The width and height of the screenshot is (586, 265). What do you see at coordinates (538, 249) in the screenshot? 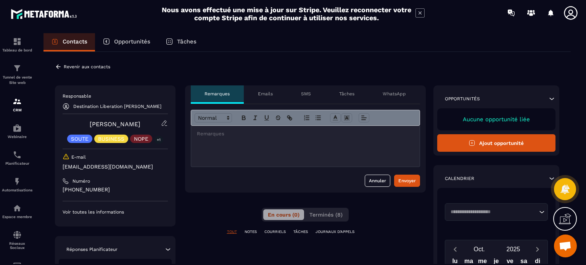
I see `button: Next month` at bounding box center [538, 249].